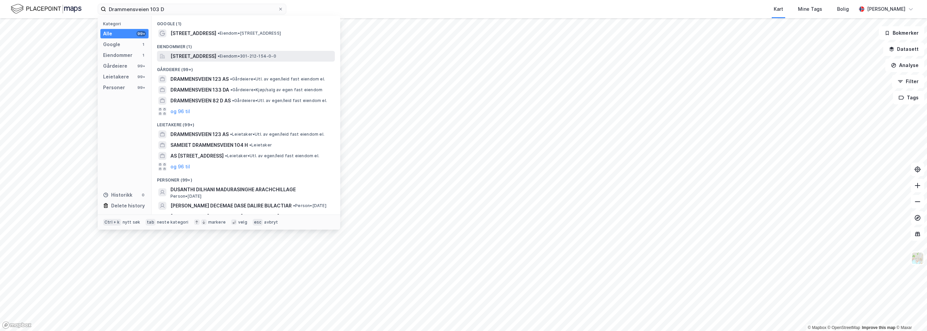 The width and height of the screenshot is (927, 331). I want to click on div: Kategori, so click(126, 24).